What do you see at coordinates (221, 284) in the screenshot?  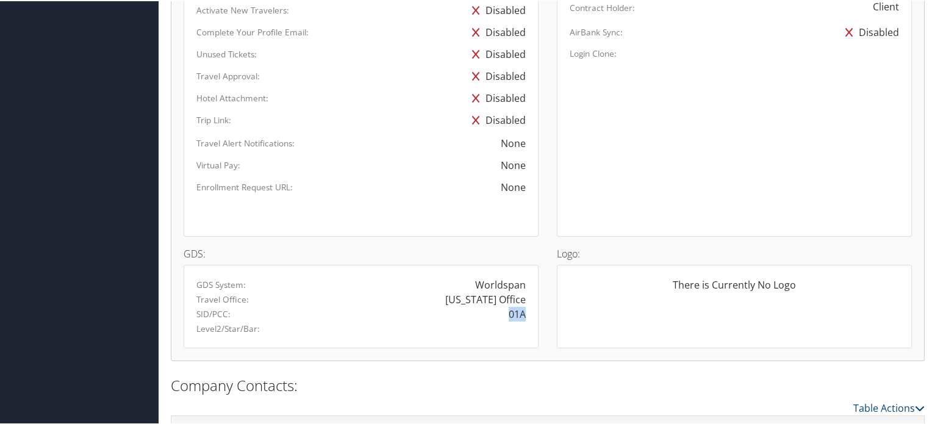 I see `label: GDS System:` at bounding box center [221, 284].